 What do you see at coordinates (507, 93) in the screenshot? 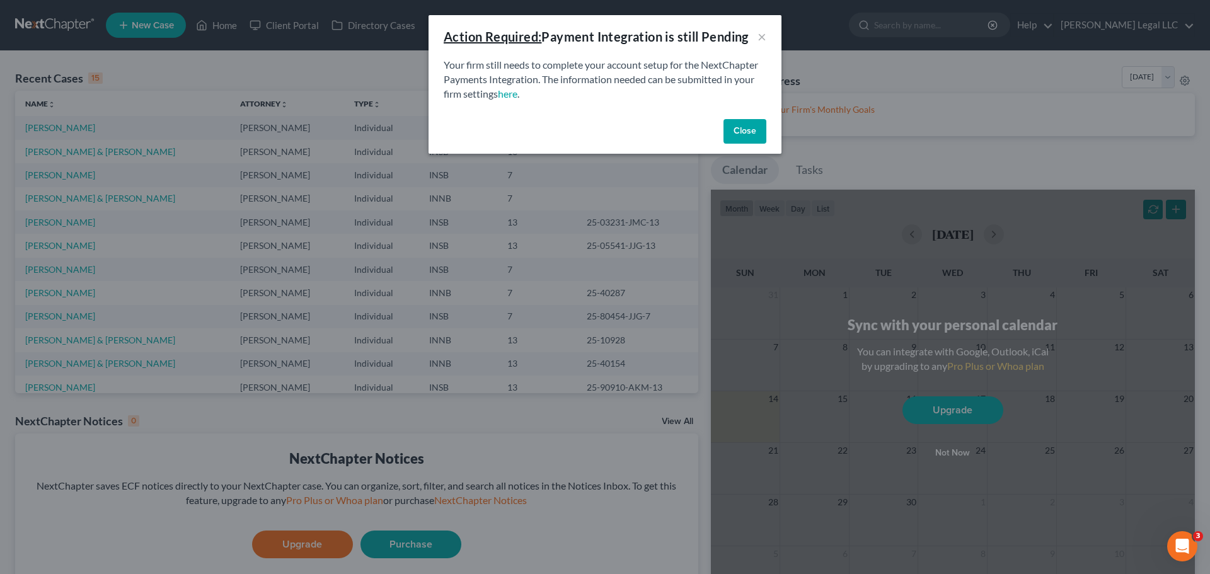
I see `a: here` at bounding box center [507, 93].